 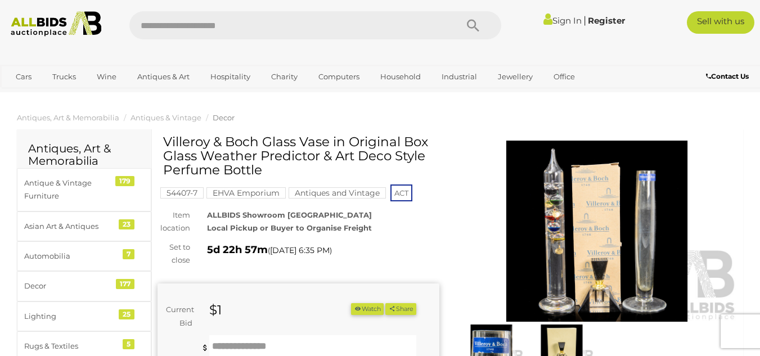 What do you see at coordinates (246, 193) in the screenshot?
I see `mark: EHVA Emporium` at bounding box center [246, 193].